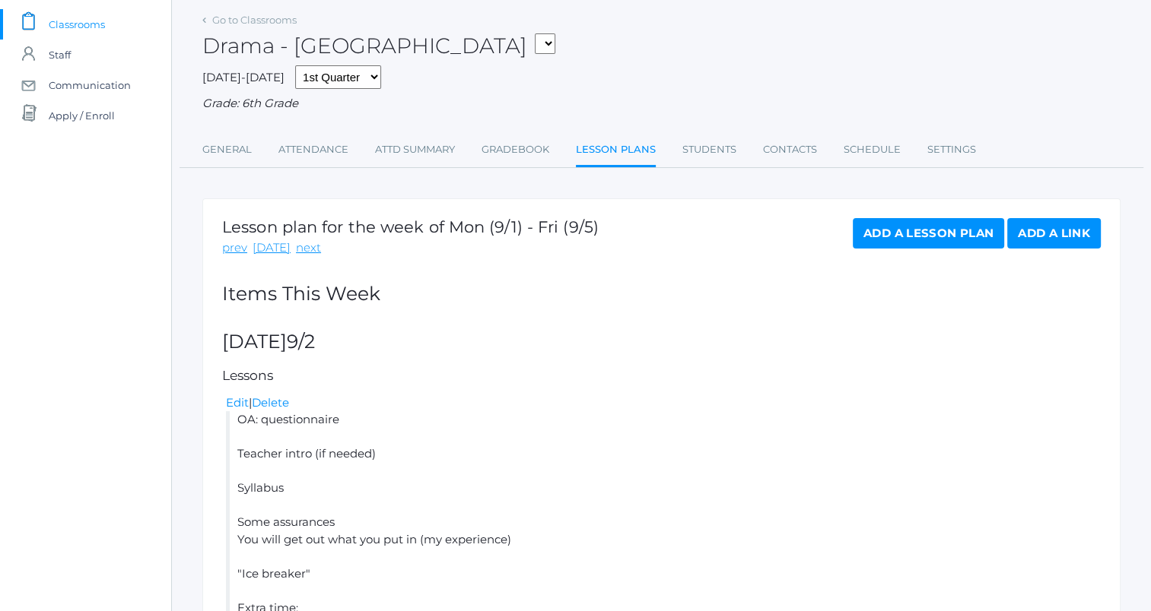 This screenshot has height=611, width=1151. What do you see at coordinates (872, 150) in the screenshot?
I see `a: Schedule` at bounding box center [872, 150].